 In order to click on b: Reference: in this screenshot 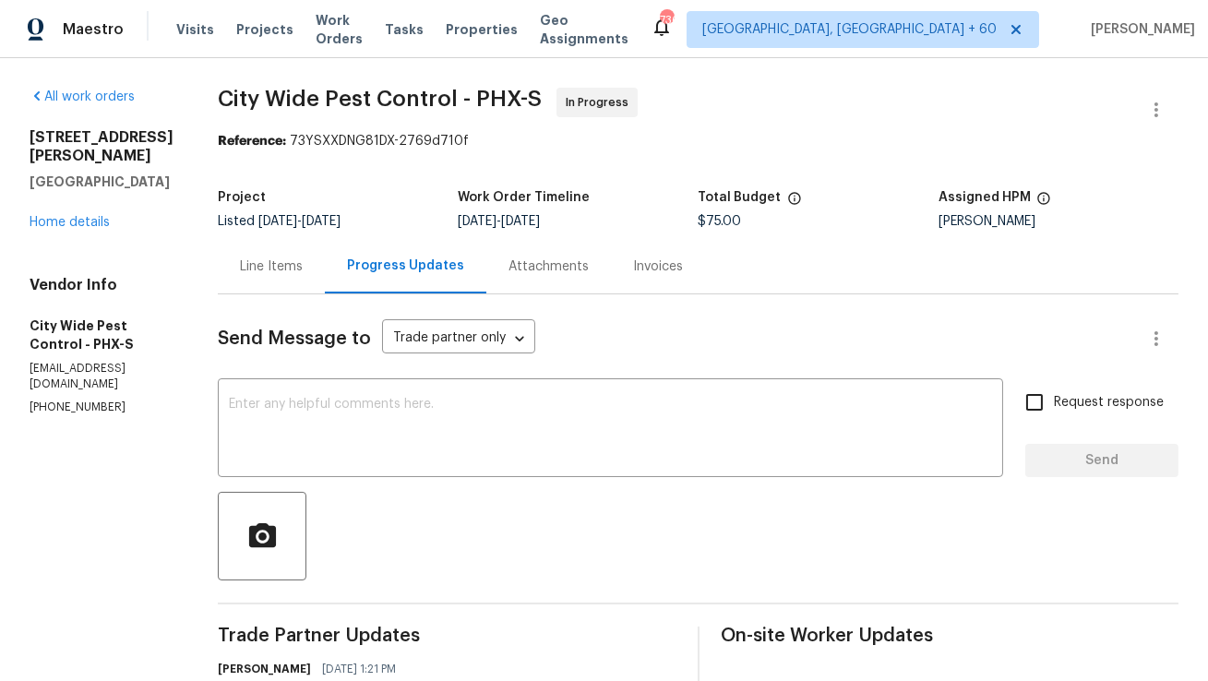, I will do `click(252, 141)`.